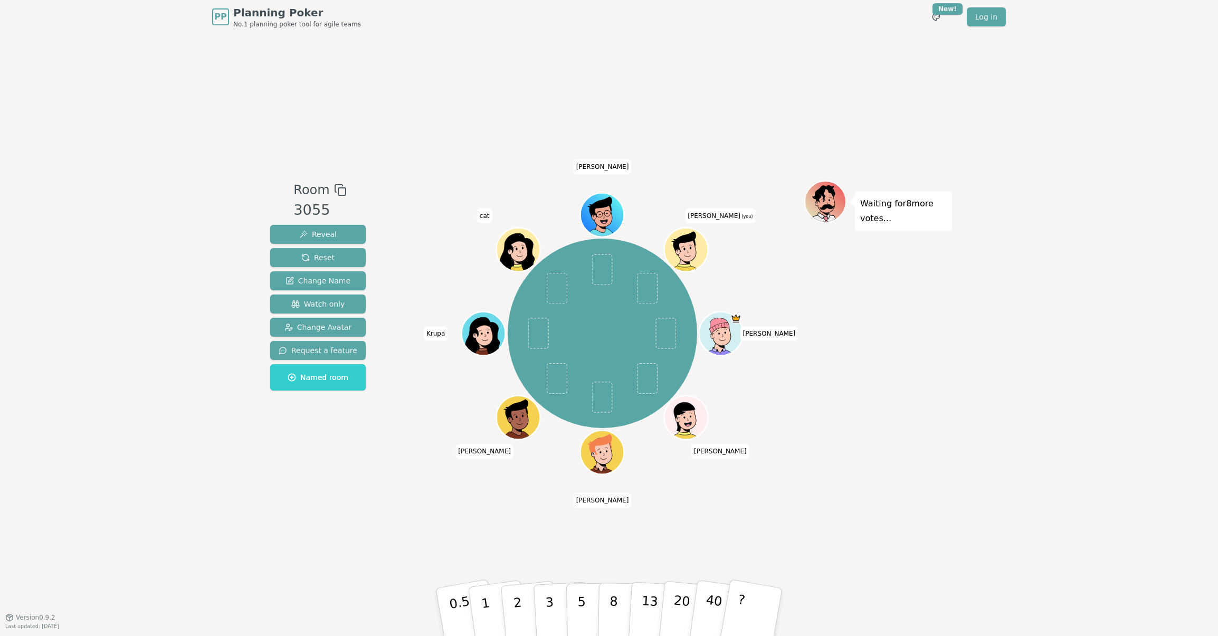 The height and width of the screenshot is (636, 1218). Describe the element at coordinates (287, 17) in the screenshot. I see `a: PPPlanning PokerNo.1 planning poker tool for agile teams` at that location.